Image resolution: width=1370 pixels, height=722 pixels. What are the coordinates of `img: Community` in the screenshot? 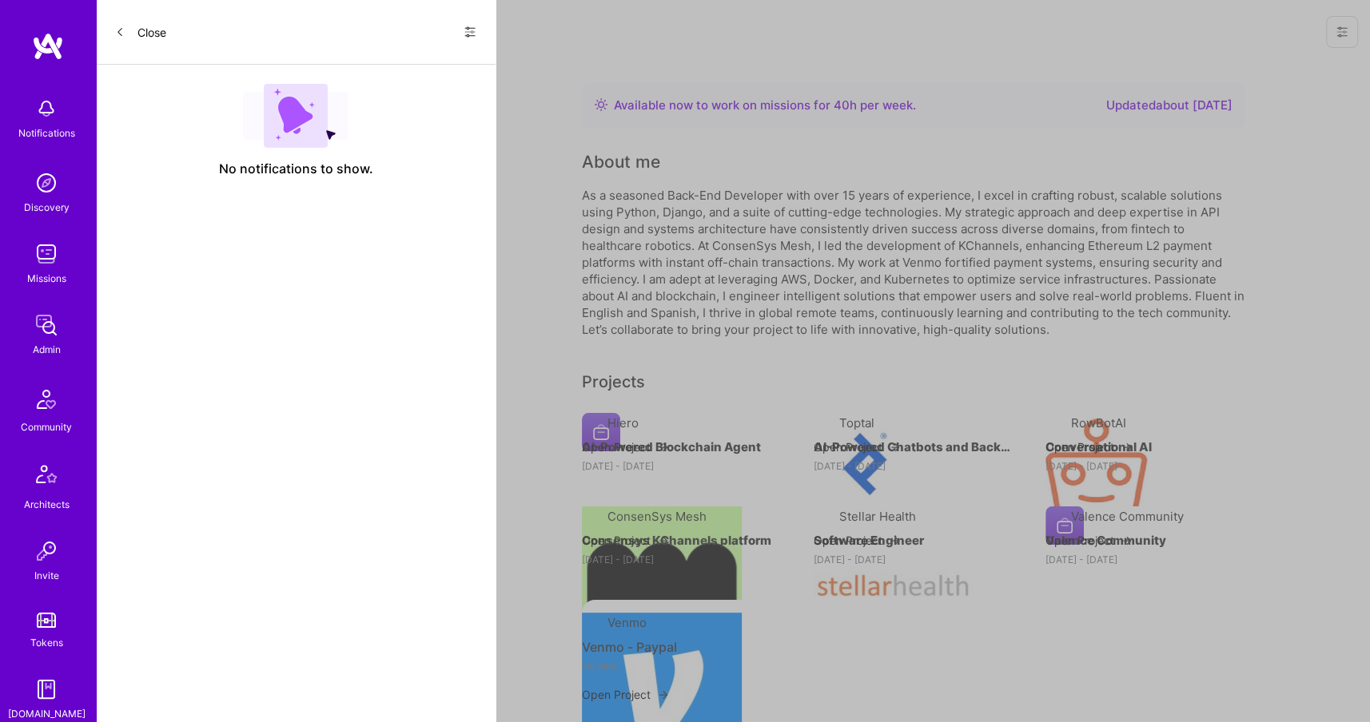 It's located at (46, 400).